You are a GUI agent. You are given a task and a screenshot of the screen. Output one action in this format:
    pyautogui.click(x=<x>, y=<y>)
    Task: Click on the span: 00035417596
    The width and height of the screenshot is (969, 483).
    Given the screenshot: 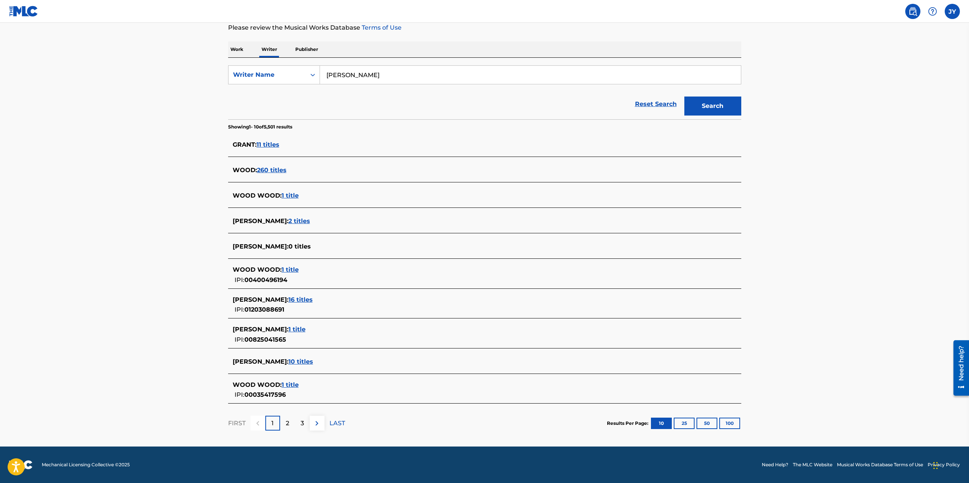 What is the action you would take?
    pyautogui.click(x=265, y=394)
    